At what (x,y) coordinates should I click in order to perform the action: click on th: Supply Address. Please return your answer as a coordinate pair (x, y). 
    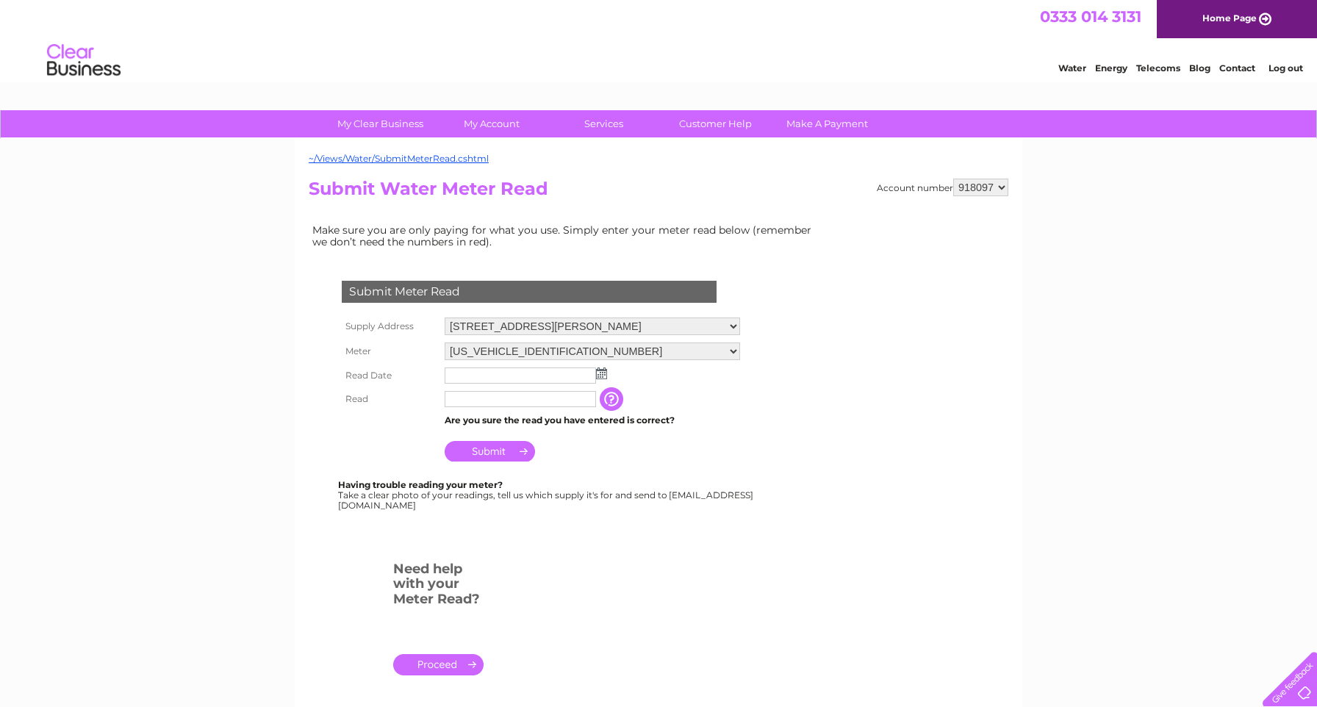
    Looking at the image, I should click on (390, 326).